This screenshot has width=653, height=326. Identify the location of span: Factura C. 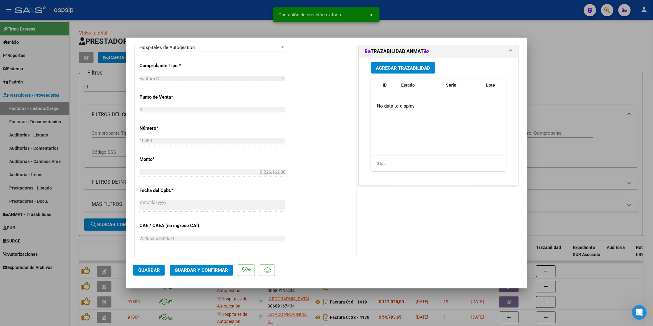
(149, 79).